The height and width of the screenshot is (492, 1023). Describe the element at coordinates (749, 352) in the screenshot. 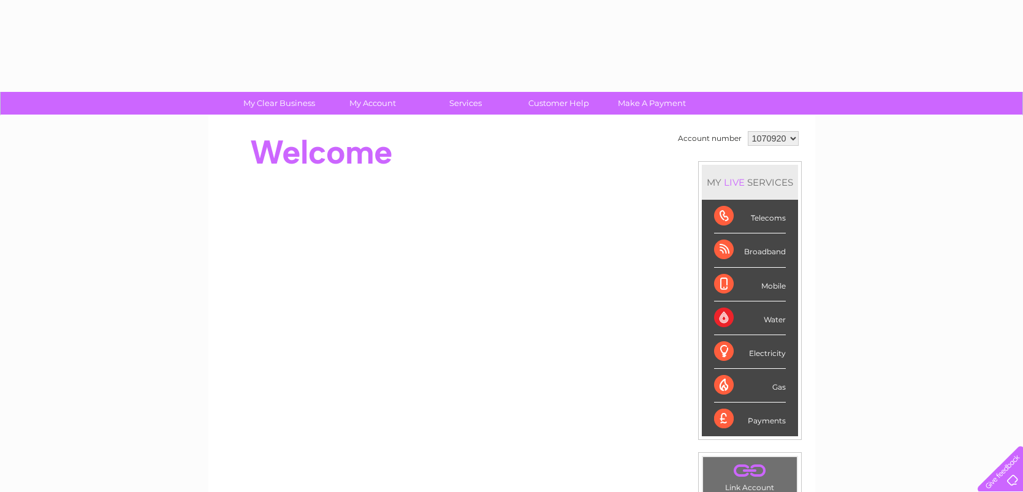

I see `div: Electricity` at that location.